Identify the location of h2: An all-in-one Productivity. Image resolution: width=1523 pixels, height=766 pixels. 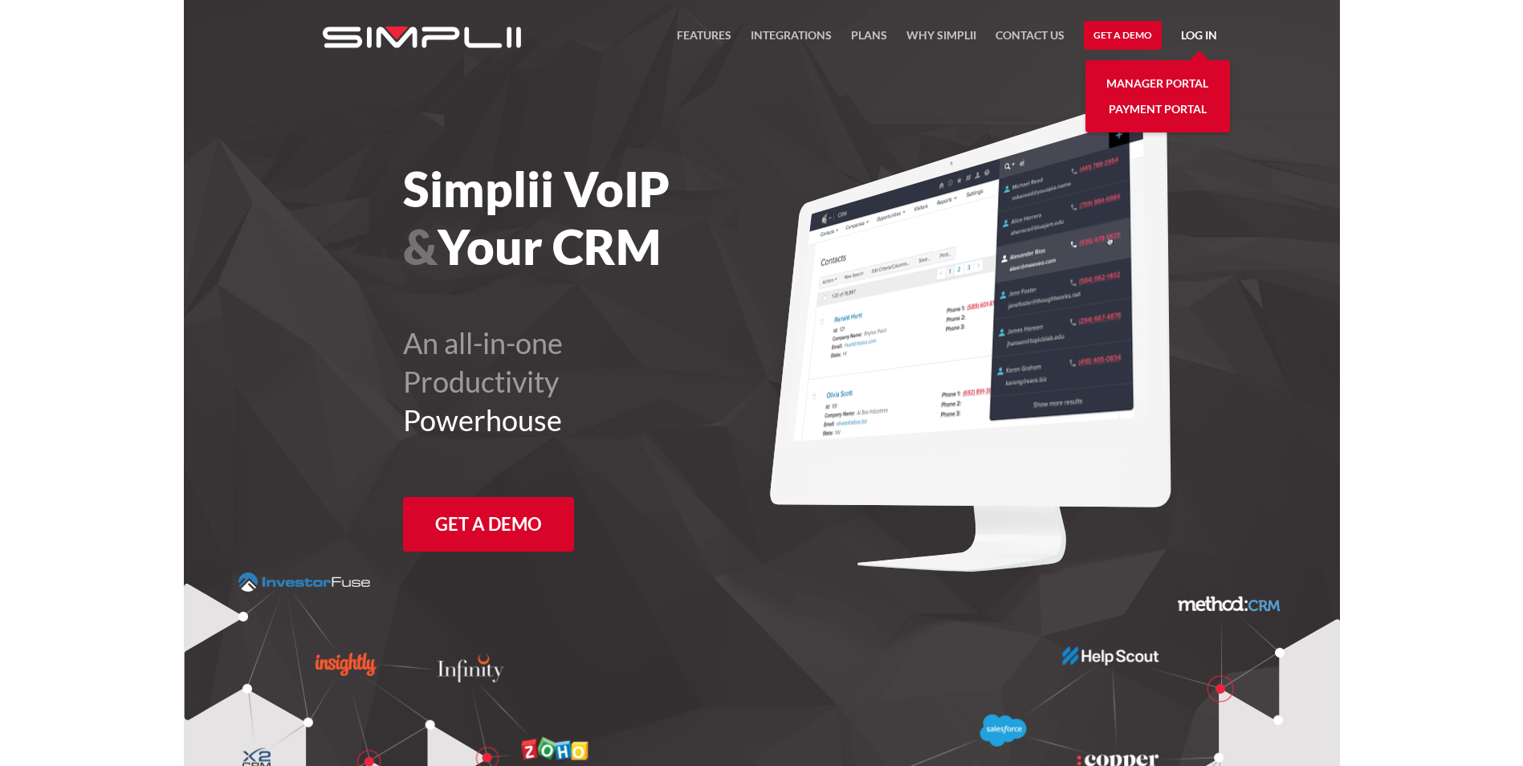
(626, 381).